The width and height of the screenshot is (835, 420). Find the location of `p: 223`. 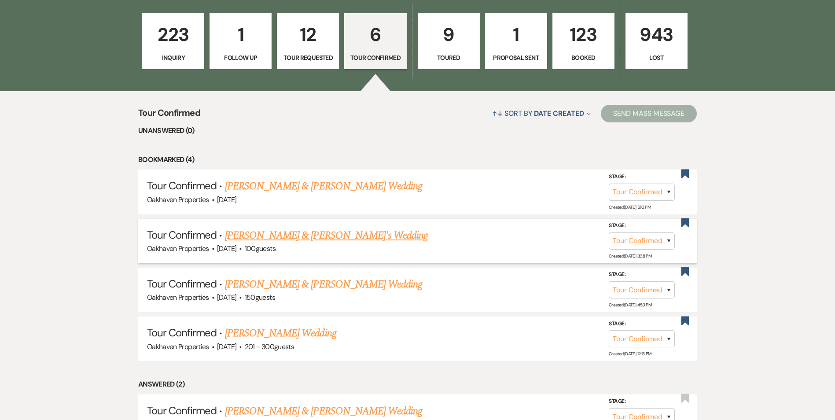

p: 223 is located at coordinates (173, 34).